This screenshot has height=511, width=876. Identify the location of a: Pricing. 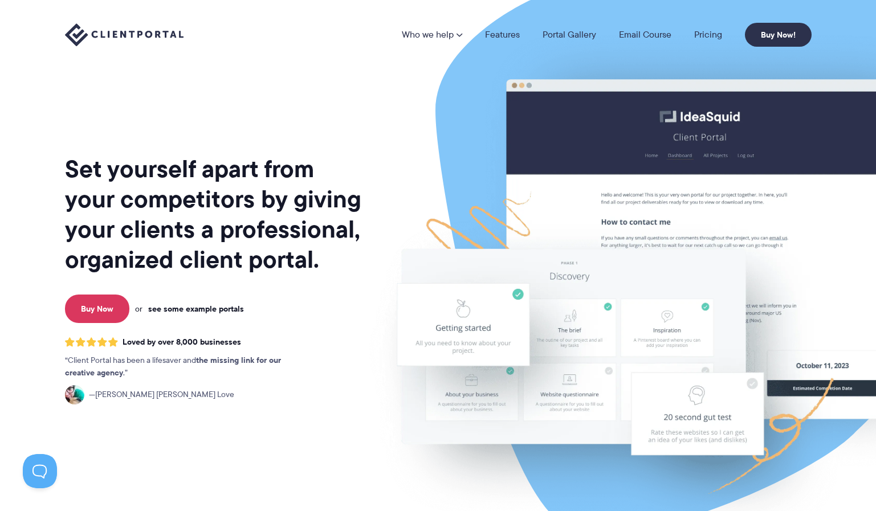
(708, 35).